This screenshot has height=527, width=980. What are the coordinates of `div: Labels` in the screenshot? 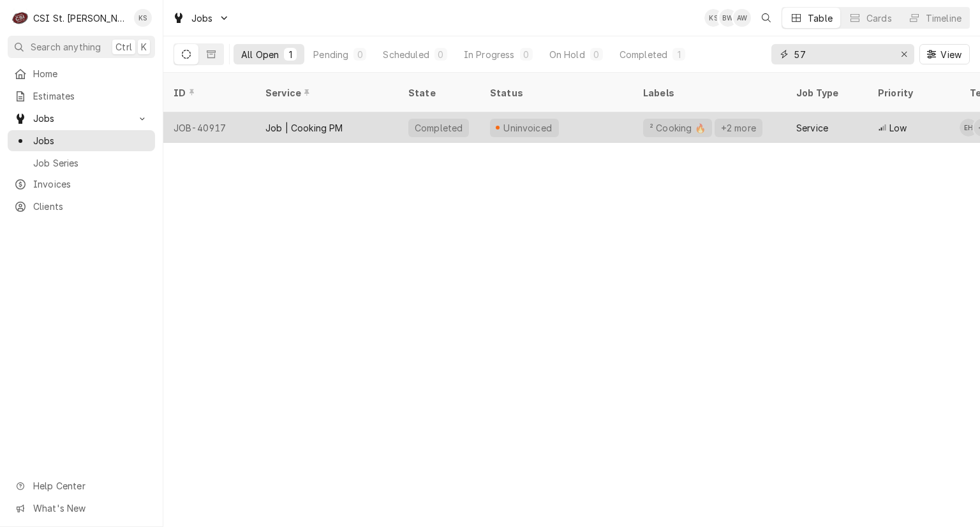 It's located at (710, 93).